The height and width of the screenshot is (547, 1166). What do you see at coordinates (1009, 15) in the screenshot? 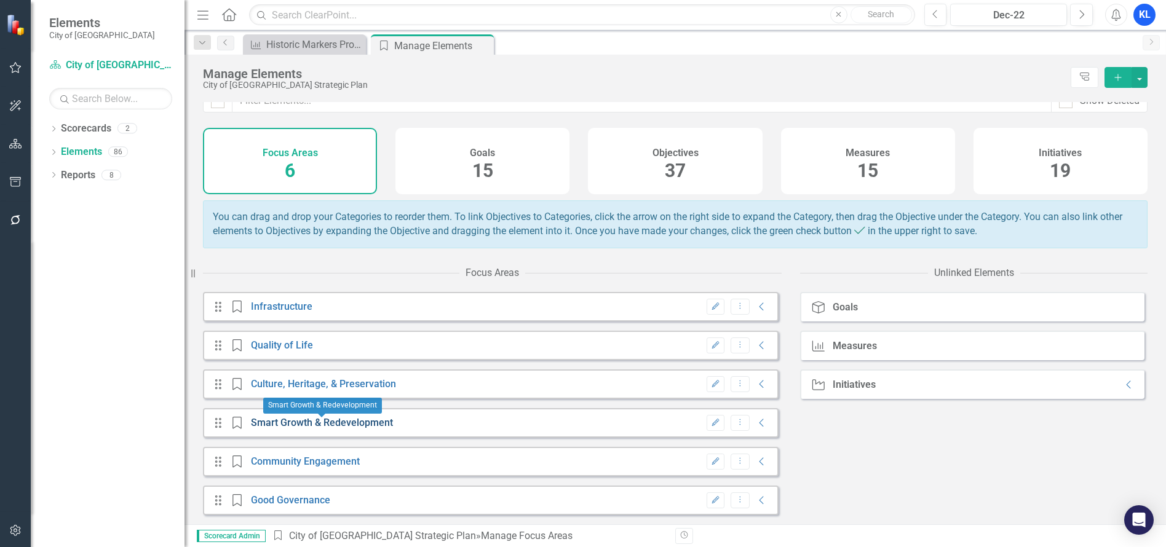
I see `div: Dec-22` at bounding box center [1009, 15].